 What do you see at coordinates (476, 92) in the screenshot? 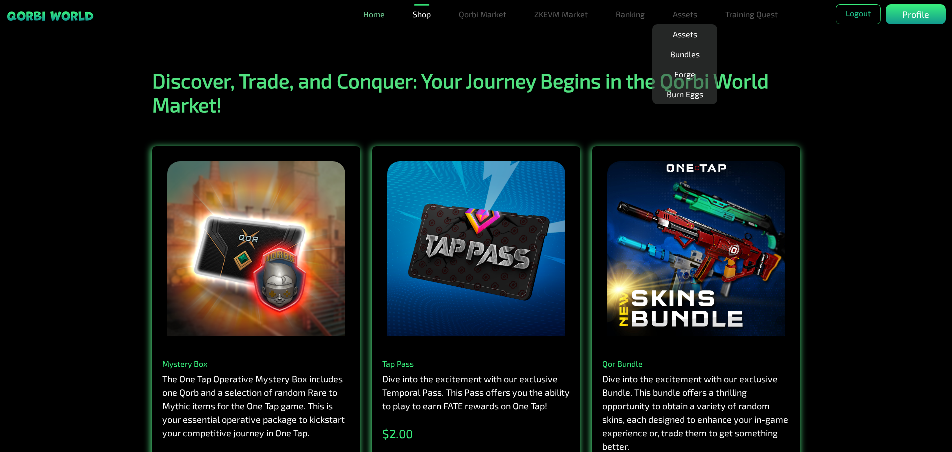
I see `h1: Discover, Trade, and Conquer: Your Journey Begins in the Qorbi World Market!` at bounding box center [476, 92].